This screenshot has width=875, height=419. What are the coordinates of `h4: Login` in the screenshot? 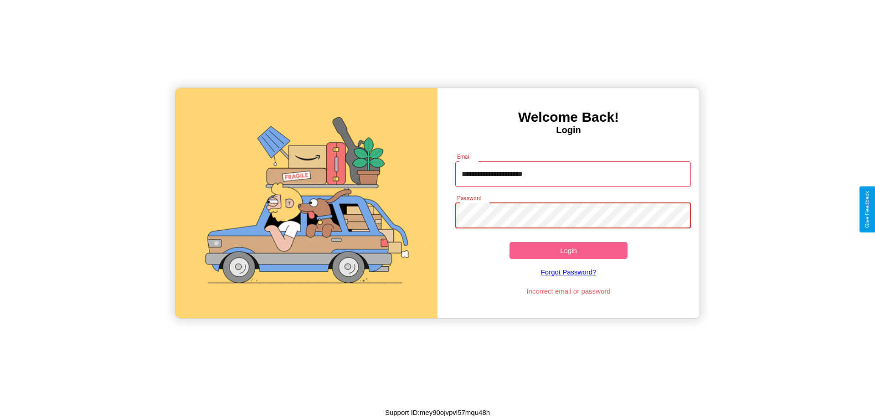 It's located at (568, 130).